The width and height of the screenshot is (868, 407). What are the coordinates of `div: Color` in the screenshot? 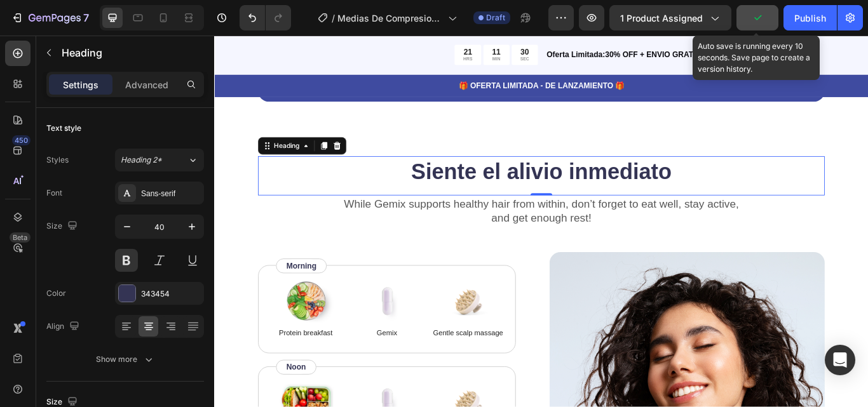 It's located at (56, 293).